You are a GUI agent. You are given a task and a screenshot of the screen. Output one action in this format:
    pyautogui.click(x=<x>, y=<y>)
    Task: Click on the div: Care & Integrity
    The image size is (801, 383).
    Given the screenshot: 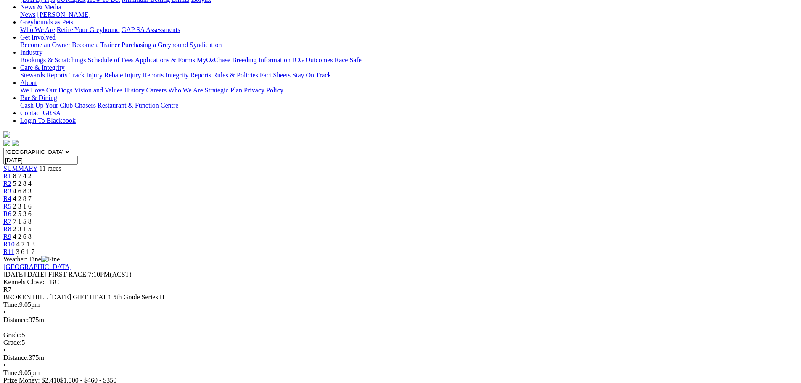 What is the action you would take?
    pyautogui.click(x=409, y=75)
    